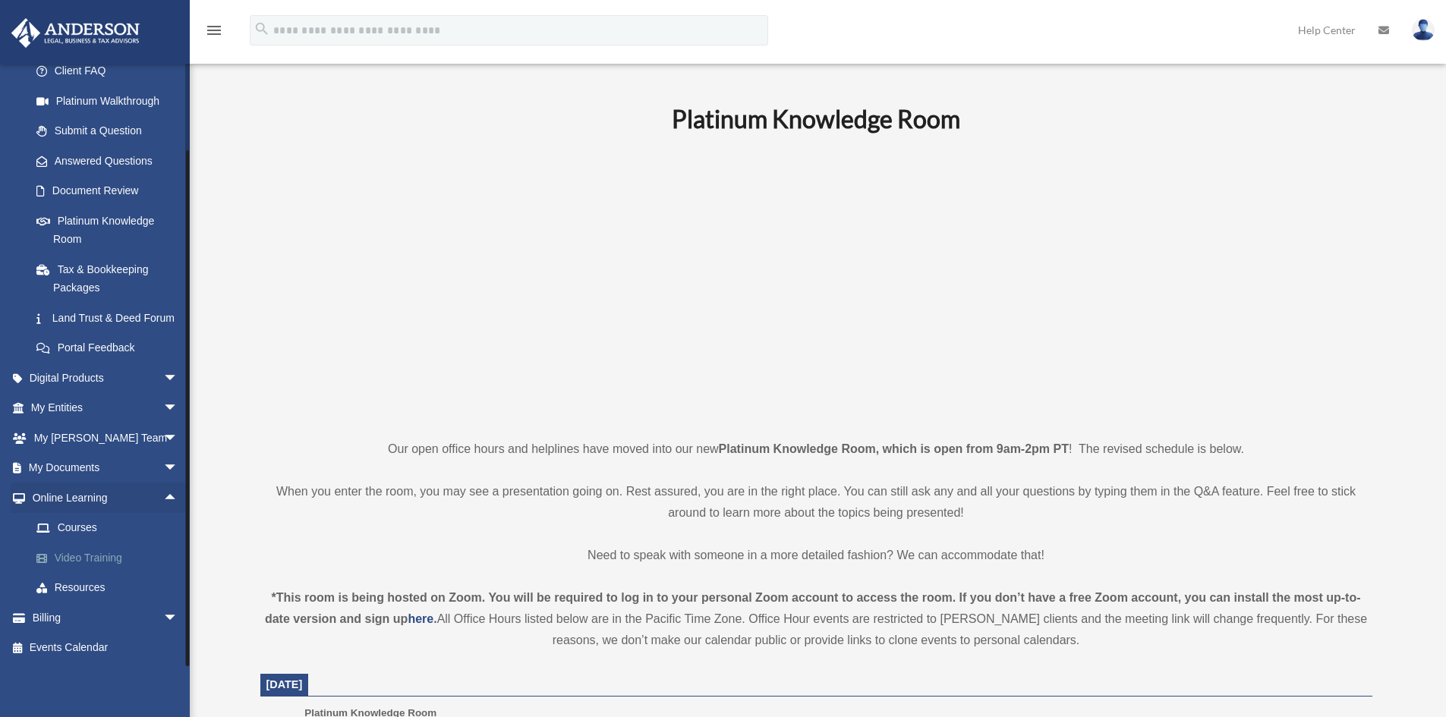 The height and width of the screenshot is (717, 1446). I want to click on p: When you enter the room, you may see a presentation going on. Rest assured, you are in the right ..., so click(816, 502).